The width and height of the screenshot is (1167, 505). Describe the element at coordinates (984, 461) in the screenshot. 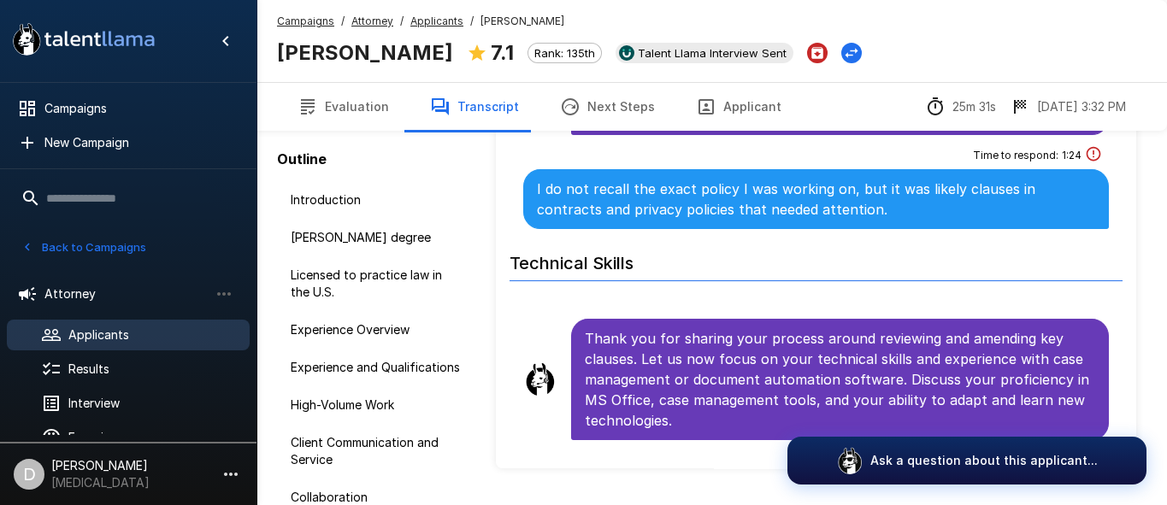

I see `p: Ask a question about this applicant...` at that location.